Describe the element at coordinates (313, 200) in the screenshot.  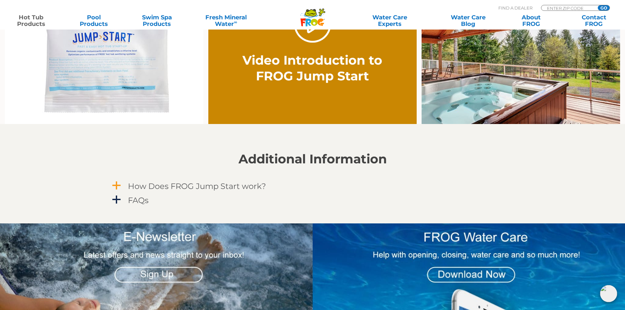
I see `a: a FAQs` at that location.